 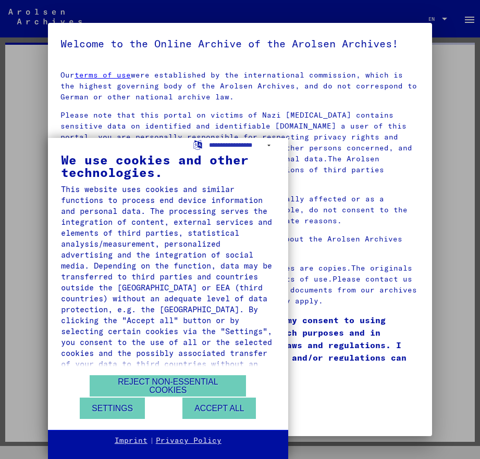 What do you see at coordinates (112, 408) in the screenshot?
I see `button: Settings` at bounding box center [112, 408].